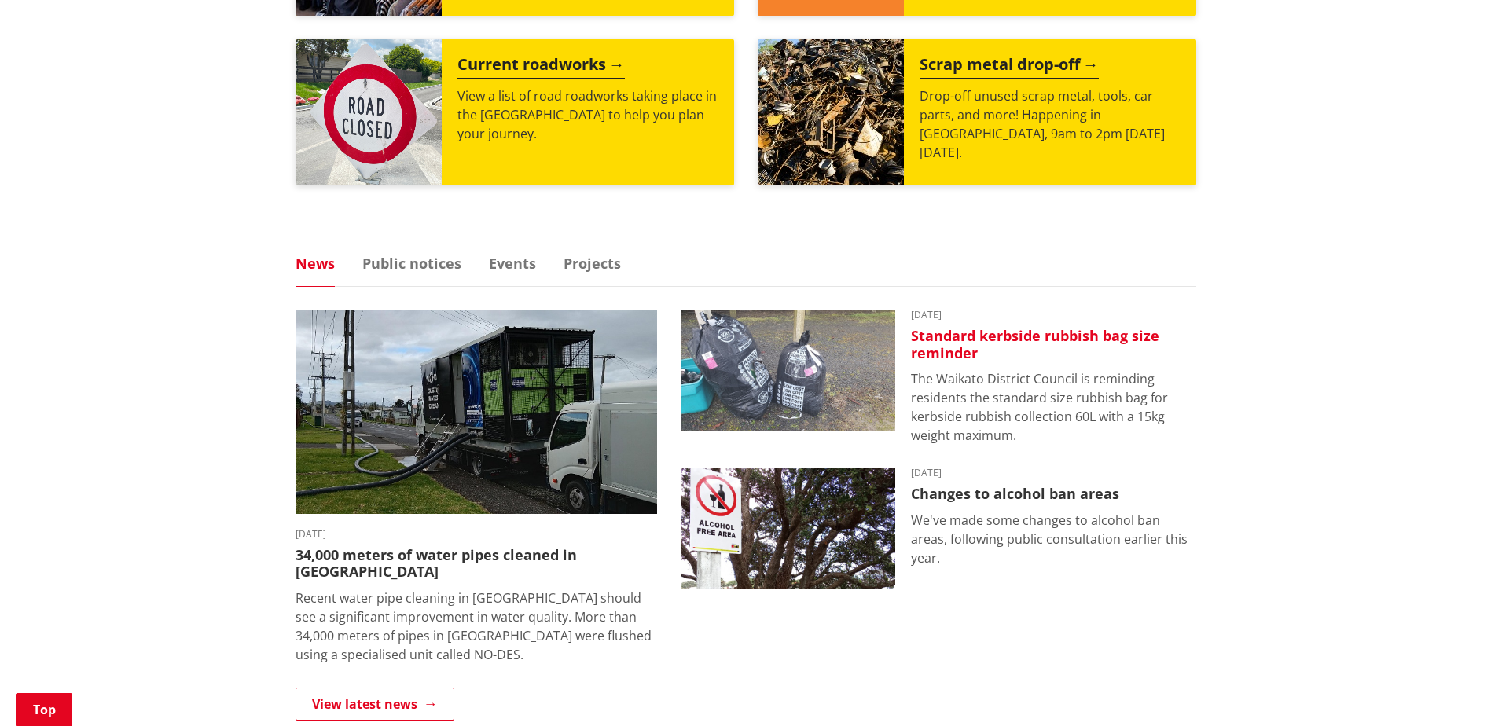 This screenshot has width=1491, height=726. I want to click on img: 20250825_074435, so click(787, 371).